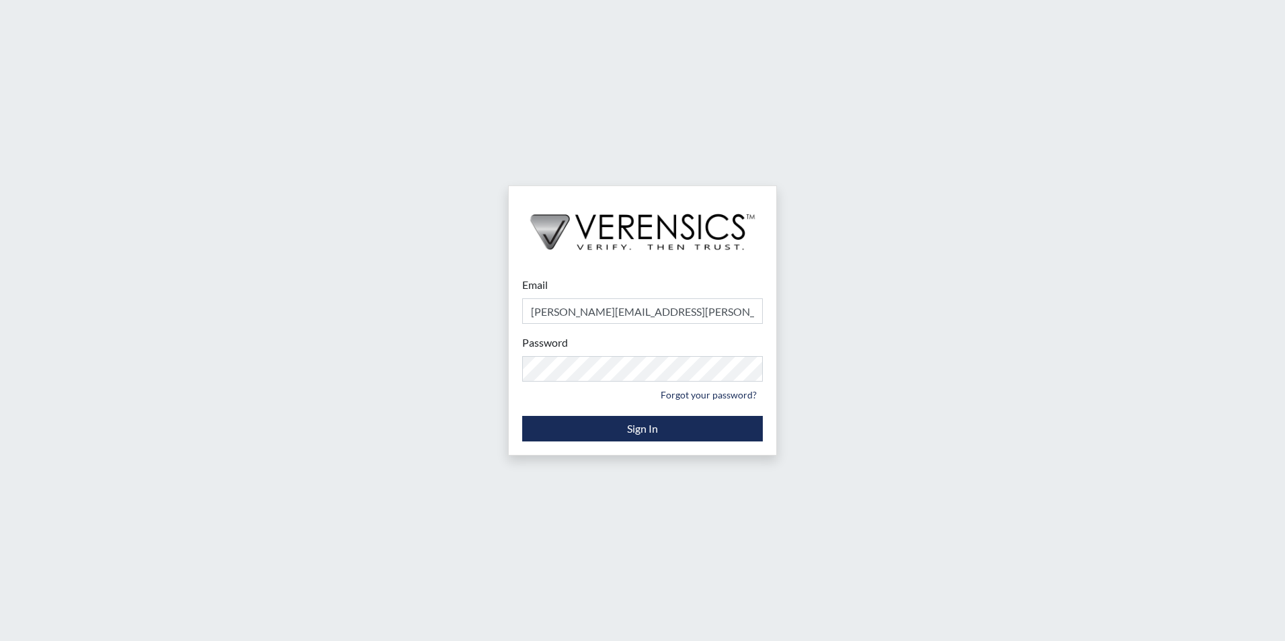  Describe the element at coordinates (643, 429) in the screenshot. I see `button: Sign In` at that location.